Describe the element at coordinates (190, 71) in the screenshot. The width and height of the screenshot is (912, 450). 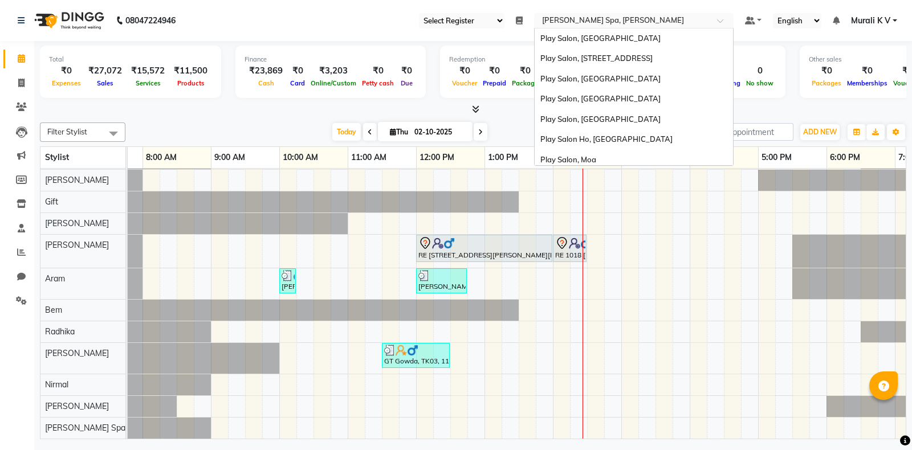
I see `div: ₹11,500` at that location.